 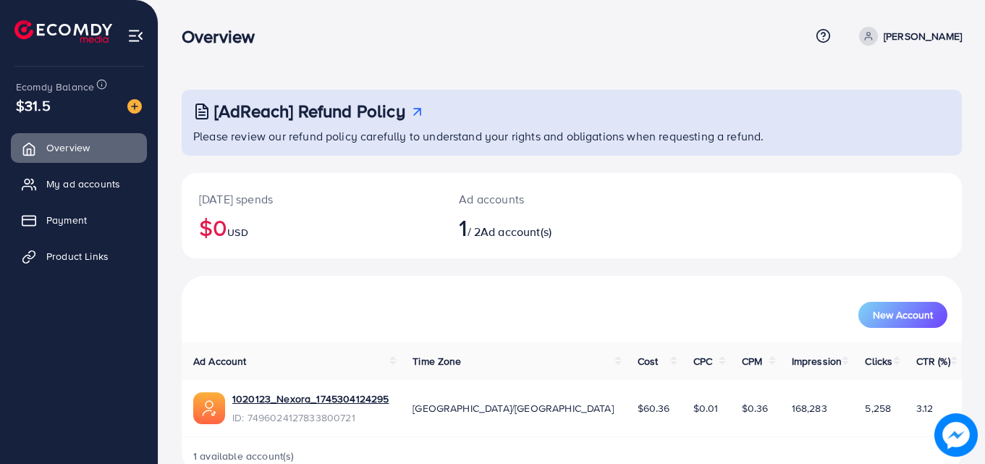 I want to click on img: menu, so click(x=135, y=35).